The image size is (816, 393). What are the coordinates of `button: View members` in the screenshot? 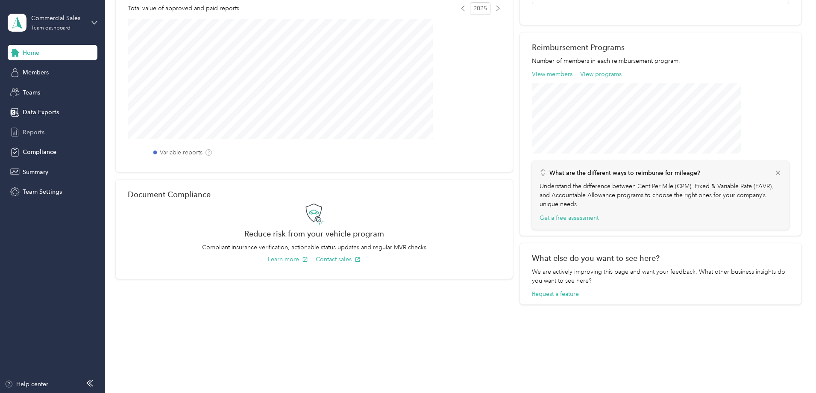 It's located at (552, 74).